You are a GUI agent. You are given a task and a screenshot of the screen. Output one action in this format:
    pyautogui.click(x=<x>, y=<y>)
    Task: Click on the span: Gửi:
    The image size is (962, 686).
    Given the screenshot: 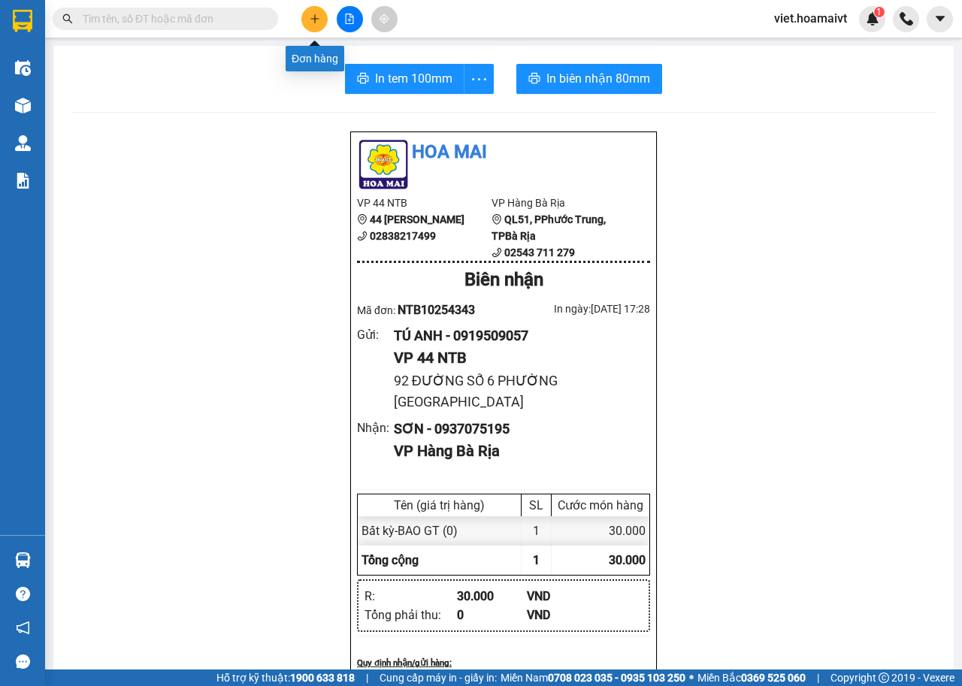 What is the action you would take?
    pyautogui.click(x=24, y=22)
    